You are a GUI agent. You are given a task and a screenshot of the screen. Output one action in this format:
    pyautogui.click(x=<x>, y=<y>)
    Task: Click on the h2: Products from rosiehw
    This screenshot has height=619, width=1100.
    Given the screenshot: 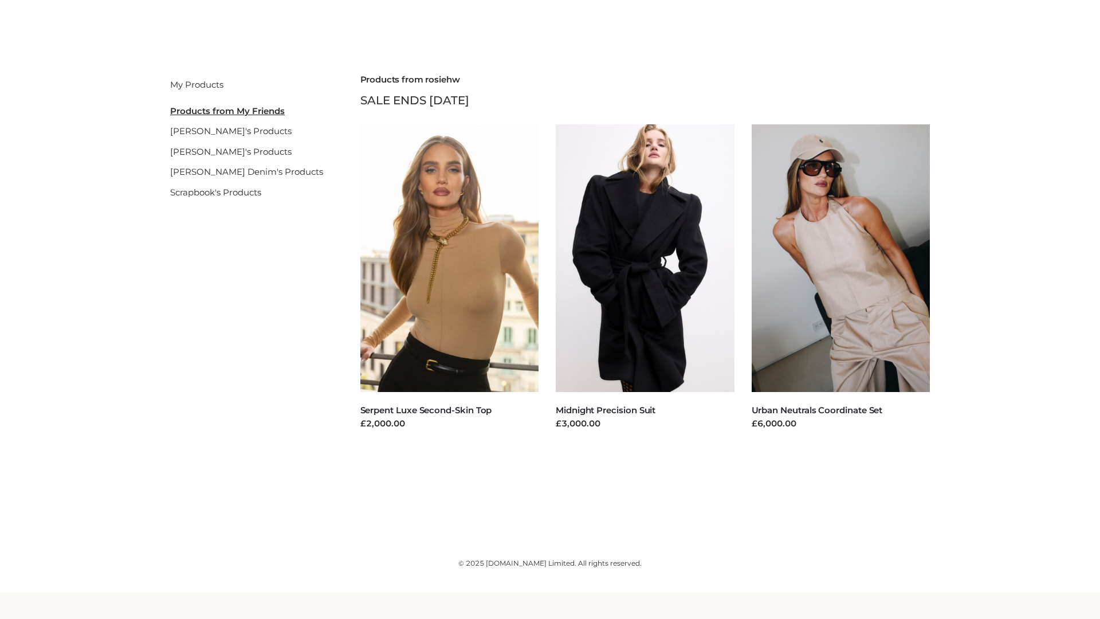 What is the action you would take?
    pyautogui.click(x=645, y=80)
    